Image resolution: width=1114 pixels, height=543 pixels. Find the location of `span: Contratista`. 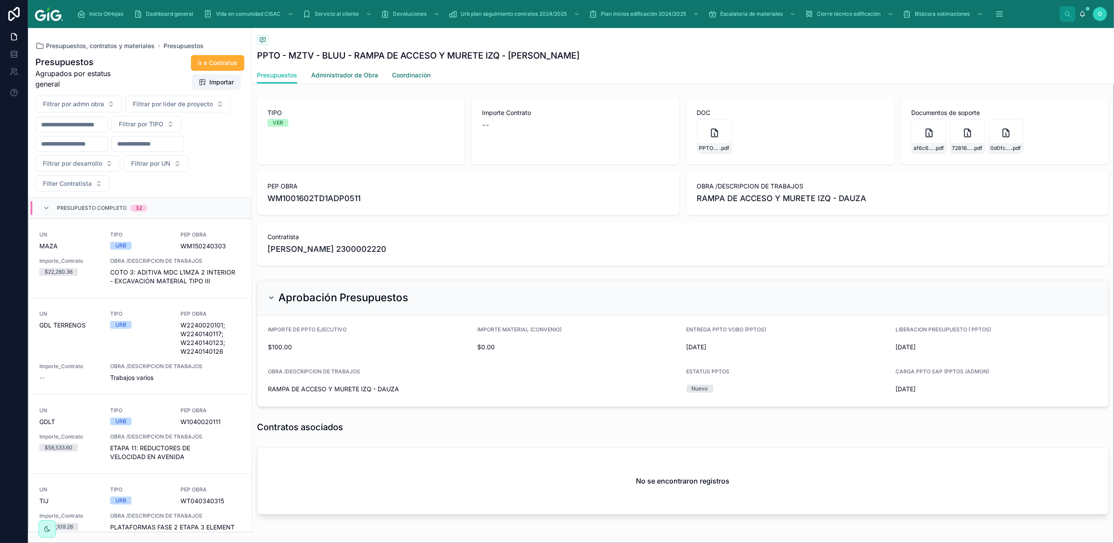

span: Contratista is located at coordinates (683, 237).